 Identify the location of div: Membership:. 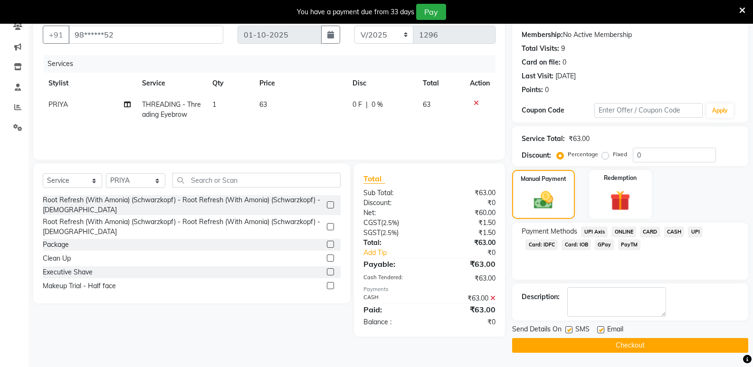
(542, 35).